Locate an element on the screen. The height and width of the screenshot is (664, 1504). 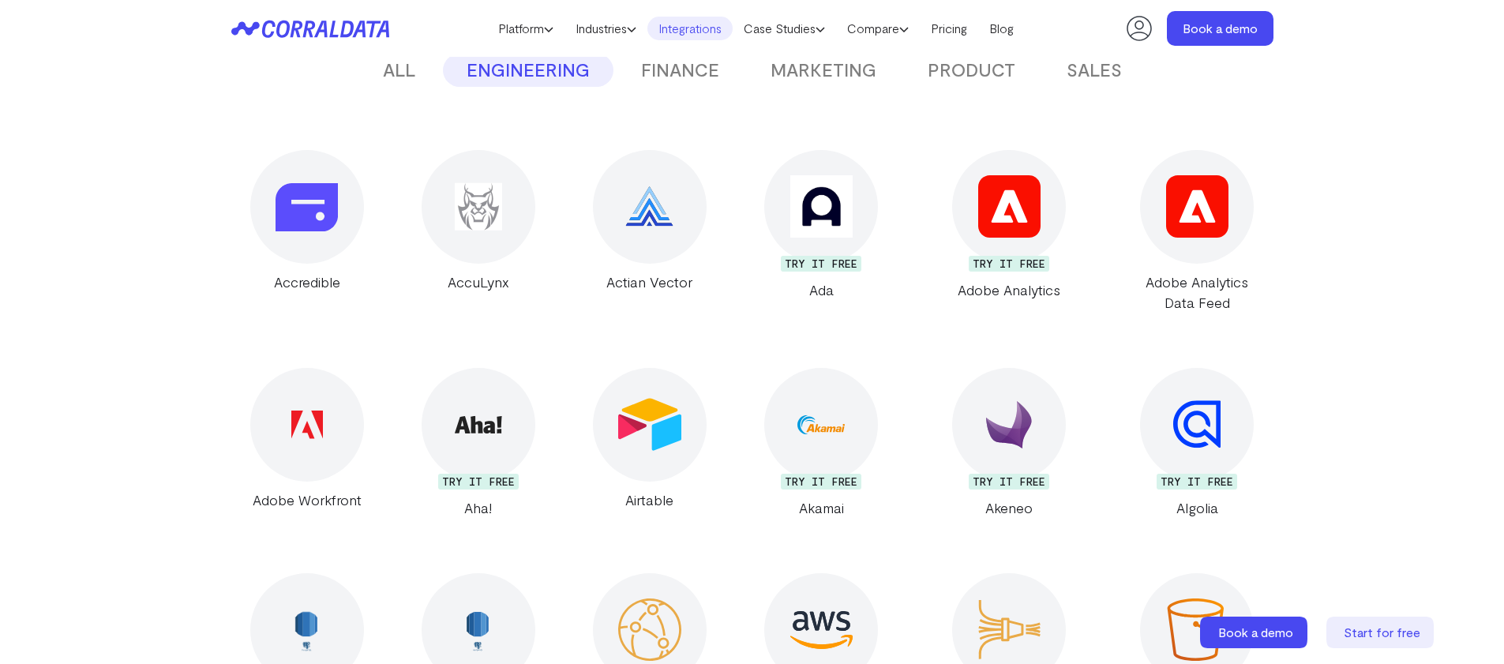
img: Airtable is located at coordinates (649, 424).